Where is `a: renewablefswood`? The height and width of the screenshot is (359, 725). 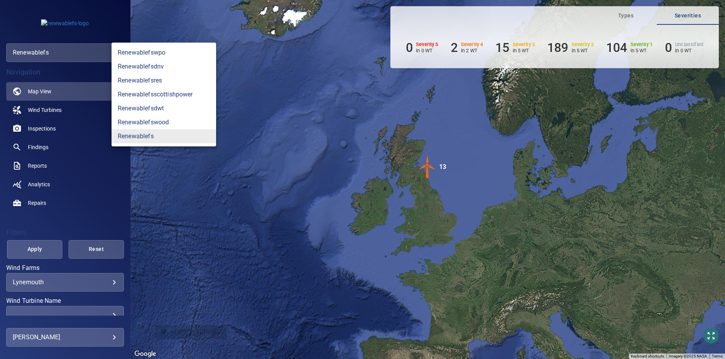
a: renewablefswood is located at coordinates (164, 122).